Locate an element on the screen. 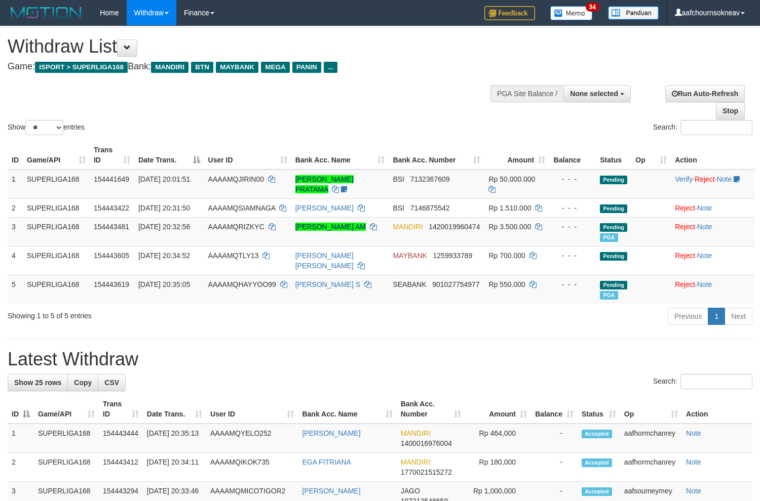 The image size is (760, 501). th: ID: activate to sort column descending is located at coordinates (21, 409).